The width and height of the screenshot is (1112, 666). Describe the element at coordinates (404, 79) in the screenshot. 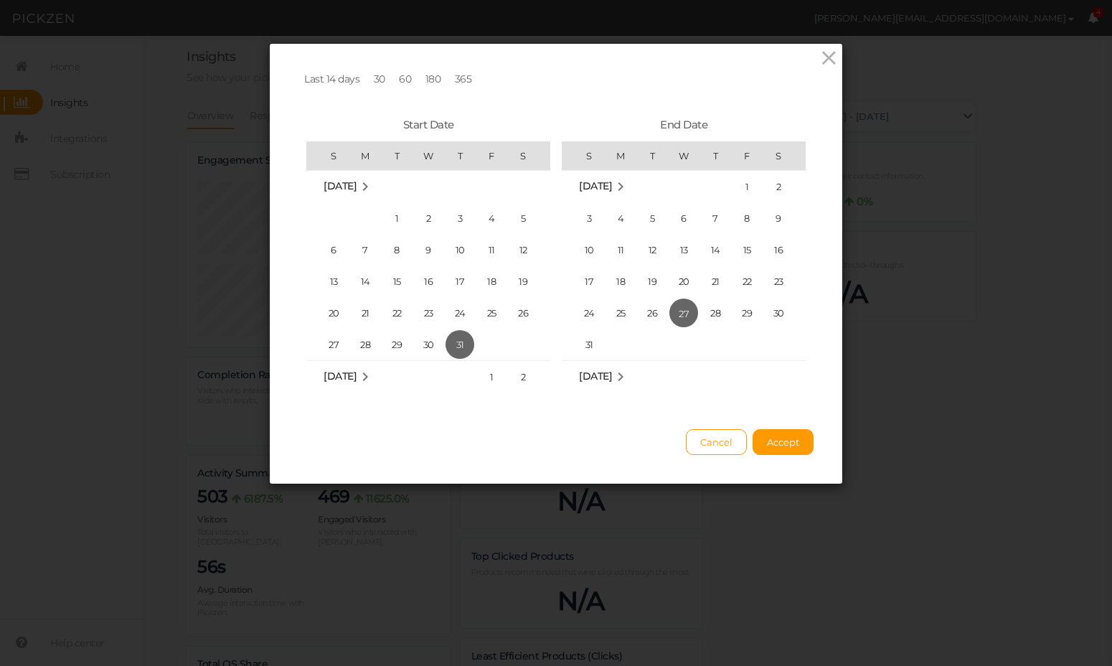

I see `a: 60` at that location.